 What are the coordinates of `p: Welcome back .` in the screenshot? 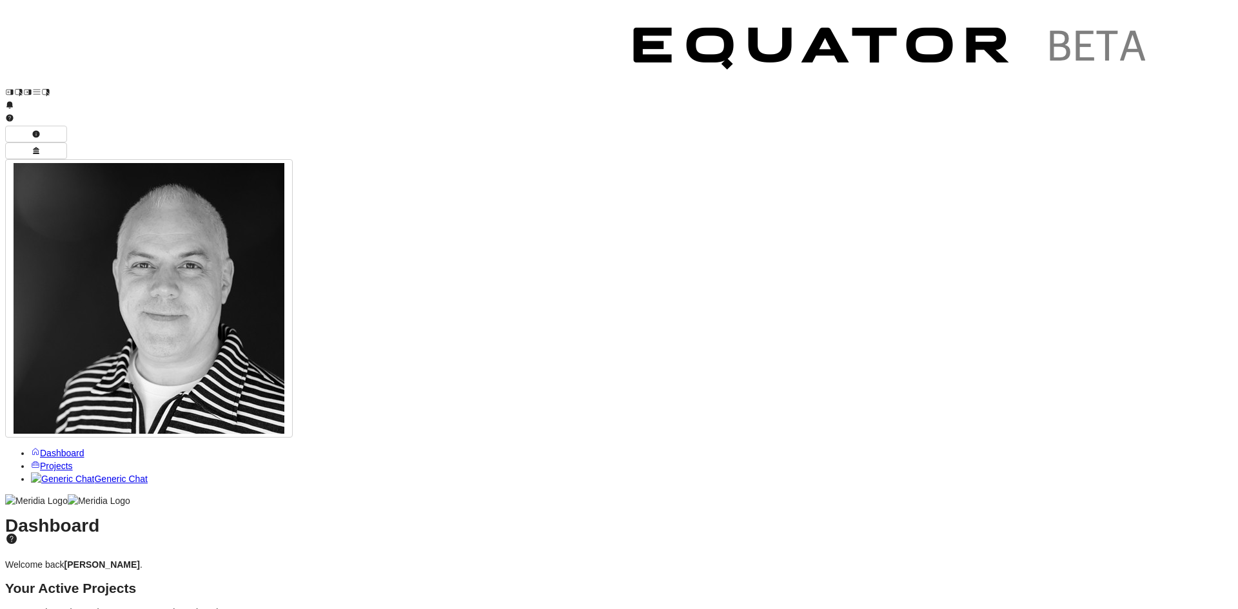 It's located at (619, 565).